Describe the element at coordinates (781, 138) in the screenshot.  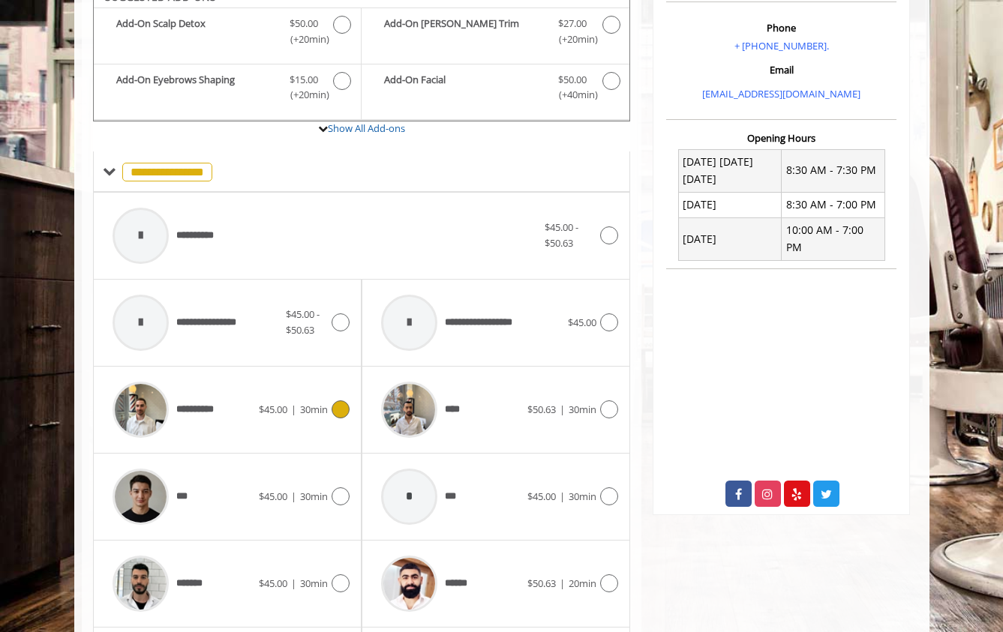
I see `h3: Opening Hours` at that location.